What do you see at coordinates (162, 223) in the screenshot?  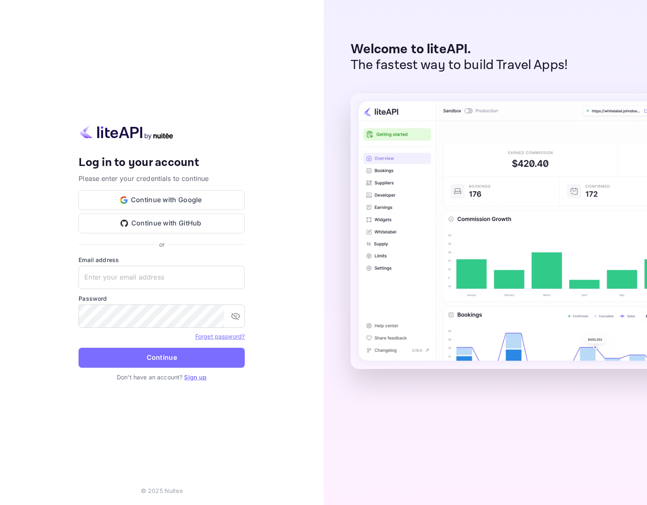 I see `button: Continue with GitHub` at bounding box center [162, 223].